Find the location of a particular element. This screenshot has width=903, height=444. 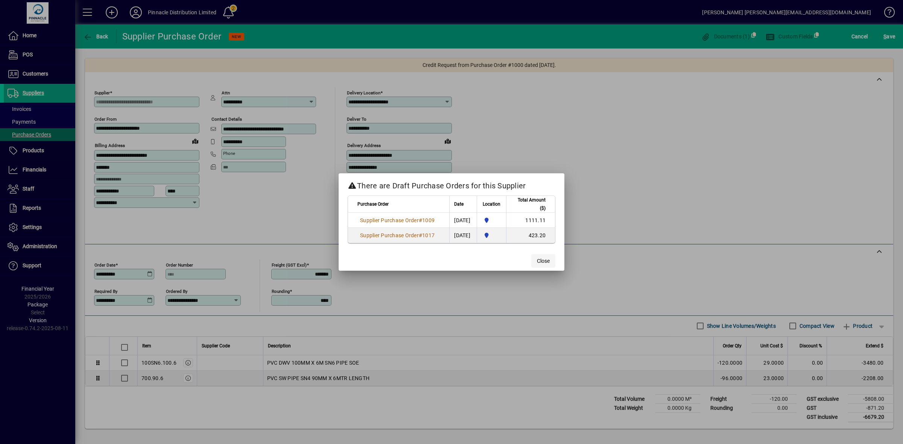

span: Location is located at coordinates (491, 204).